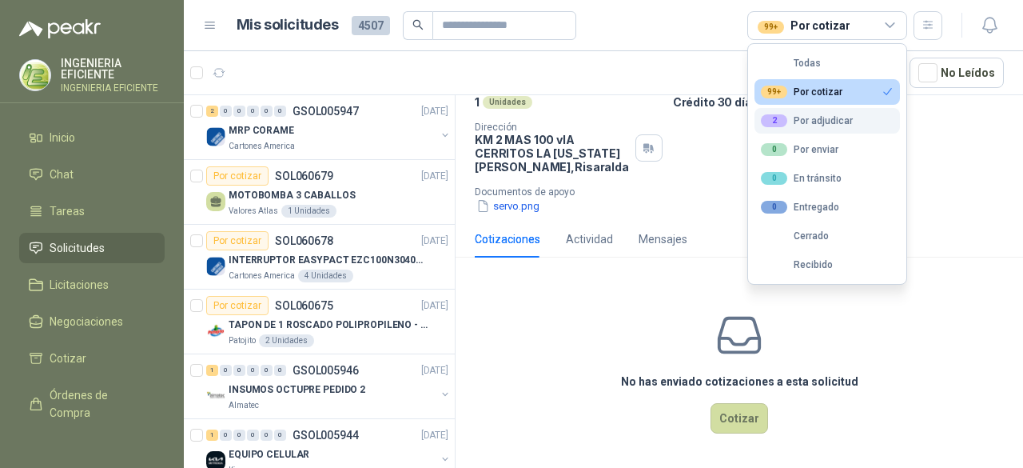 The image size is (1023, 468). I want to click on div: Entregado, so click(800, 207).